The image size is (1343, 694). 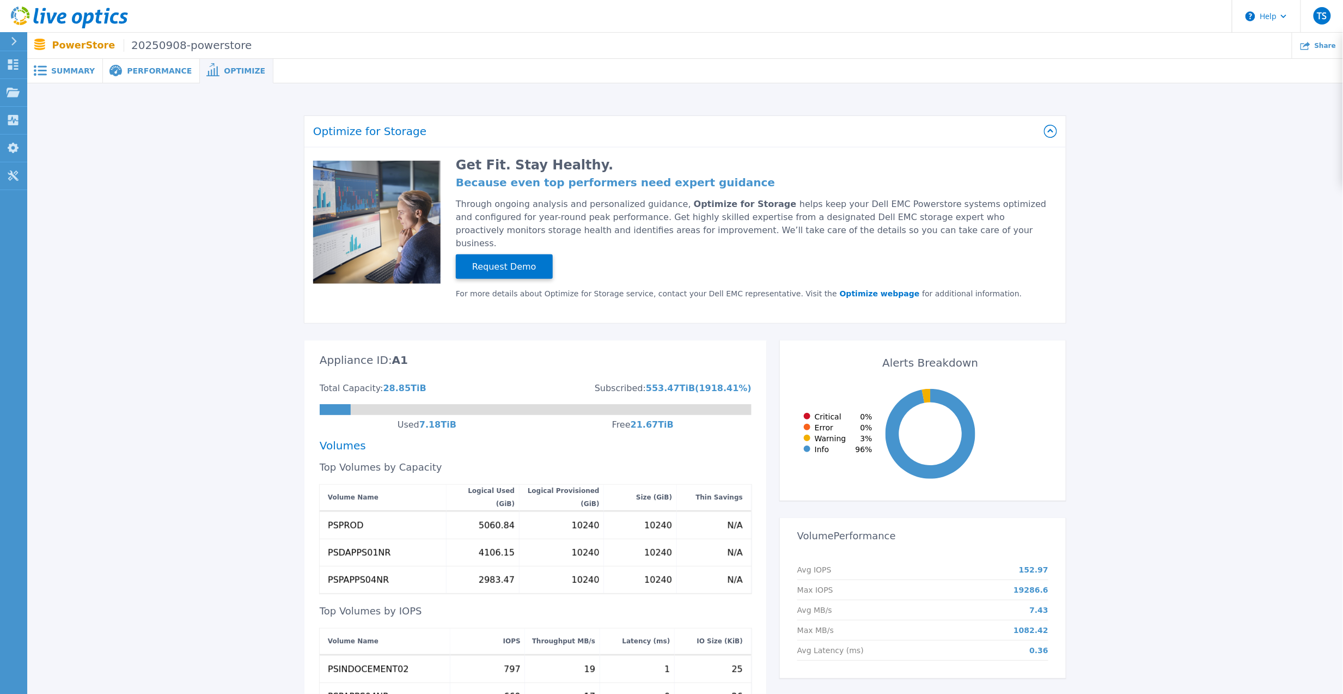 What do you see at coordinates (377, 223) in the screenshot?
I see `img: Optimize Promo` at bounding box center [377, 223].